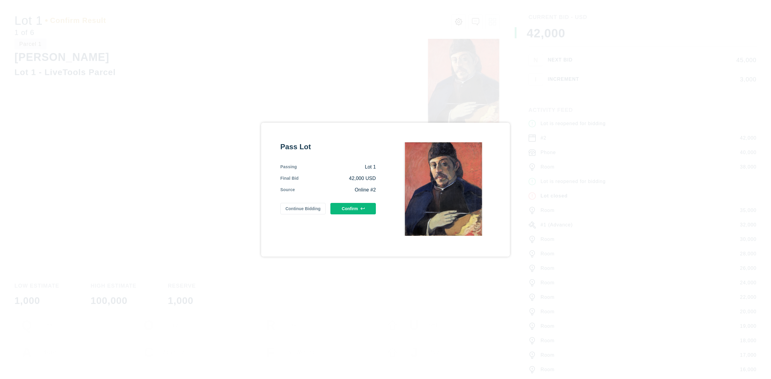 The height and width of the screenshot is (379, 771). What do you see at coordinates (303, 209) in the screenshot?
I see `button: Continue Bidding` at bounding box center [303, 209].